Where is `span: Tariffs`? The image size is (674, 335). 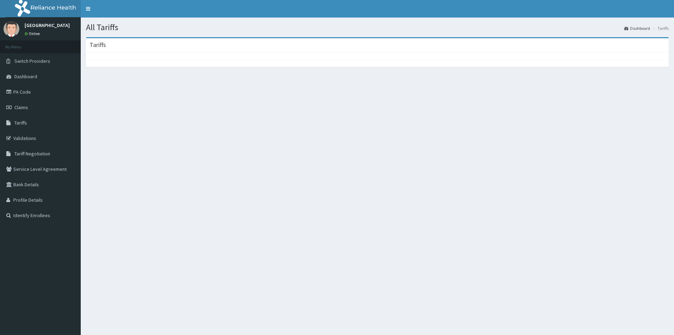 span: Tariffs is located at coordinates (21, 123).